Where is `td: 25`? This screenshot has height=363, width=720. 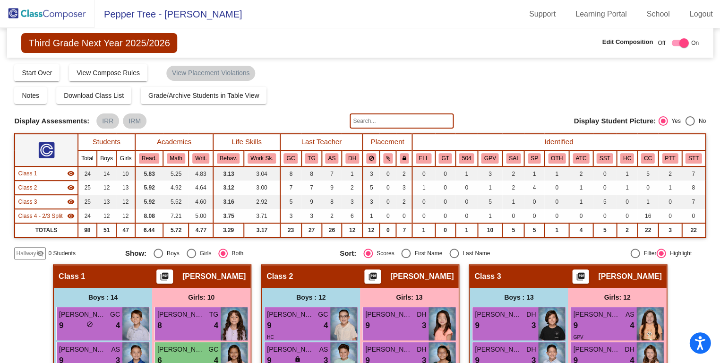 td: 25 is located at coordinates (87, 188).